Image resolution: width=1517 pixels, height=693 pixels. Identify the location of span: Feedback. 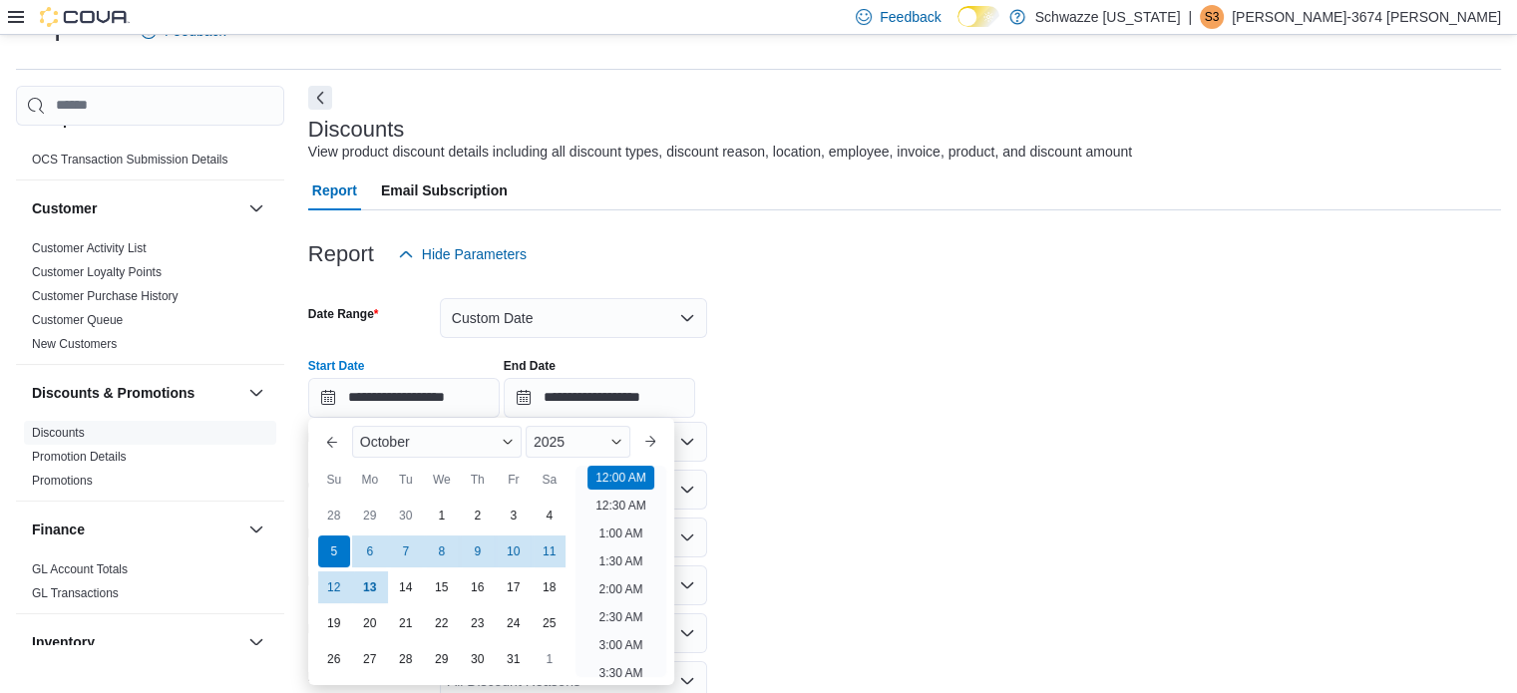
(910, 17).